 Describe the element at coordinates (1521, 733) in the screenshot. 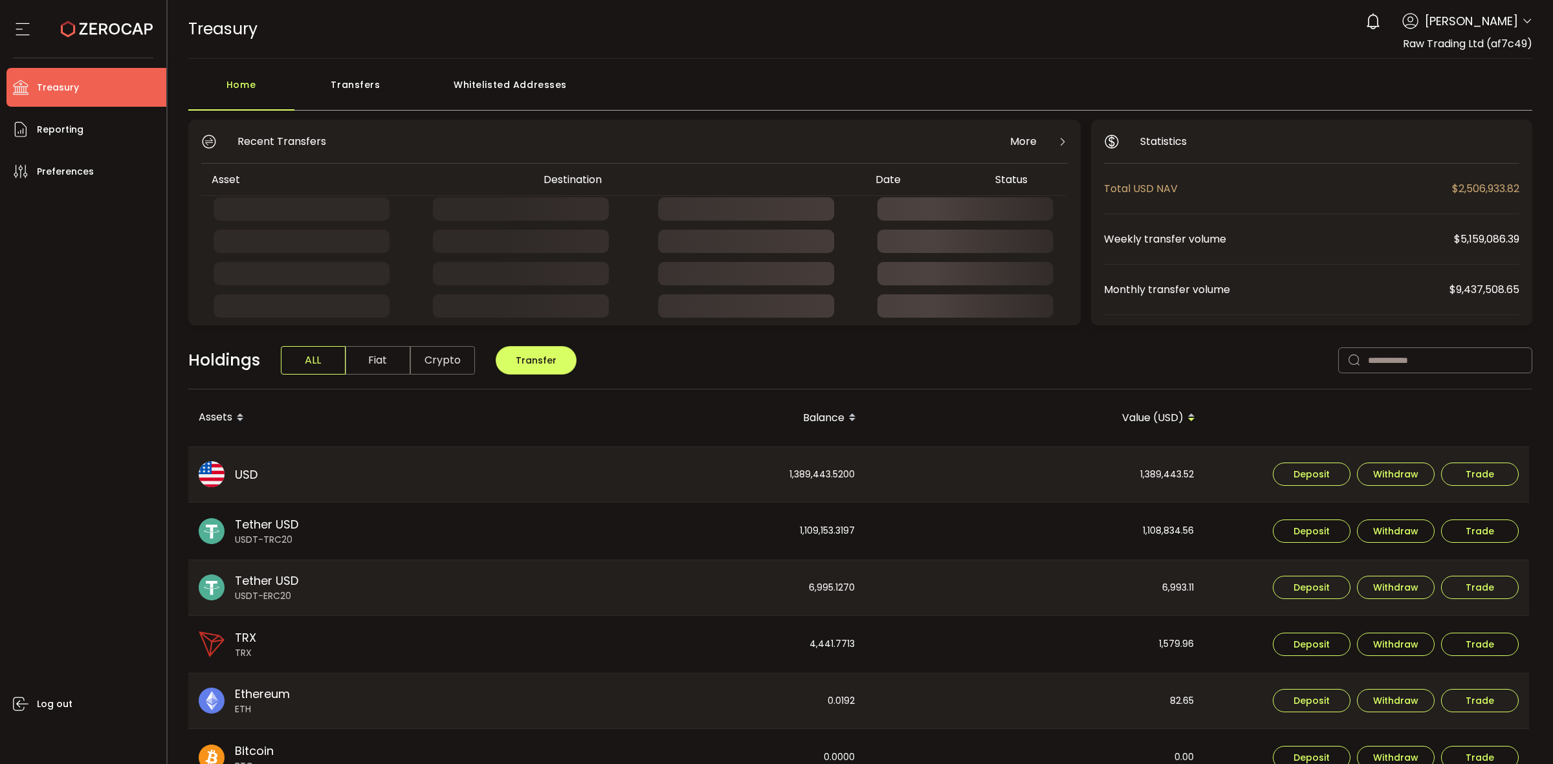

I see `div: Chat Widget` at that location.